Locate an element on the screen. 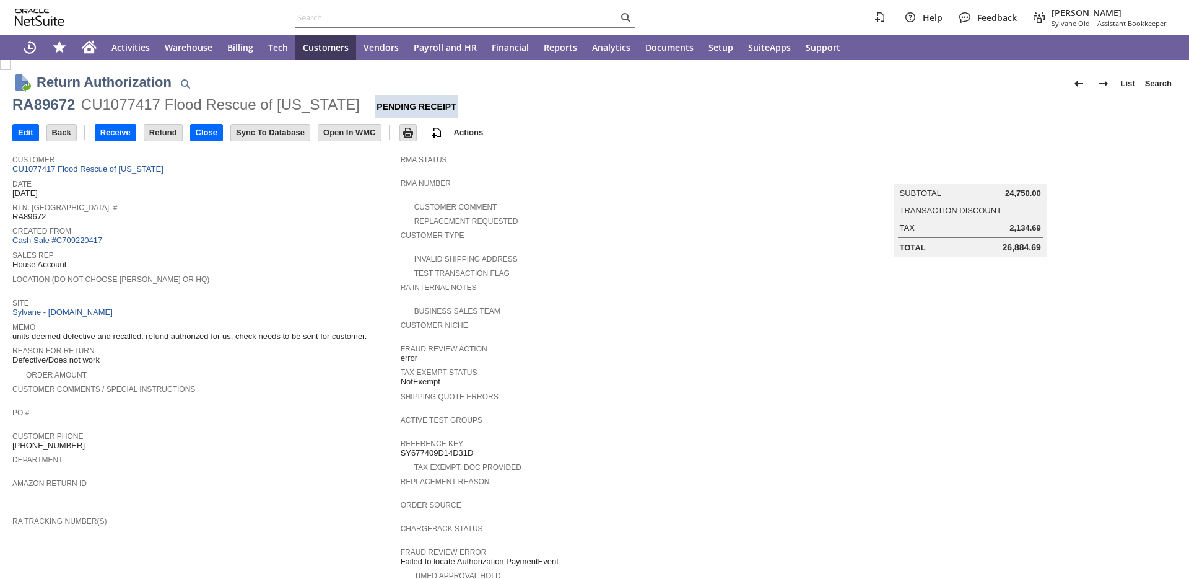  svg: Recent Records is located at coordinates (30, 47).